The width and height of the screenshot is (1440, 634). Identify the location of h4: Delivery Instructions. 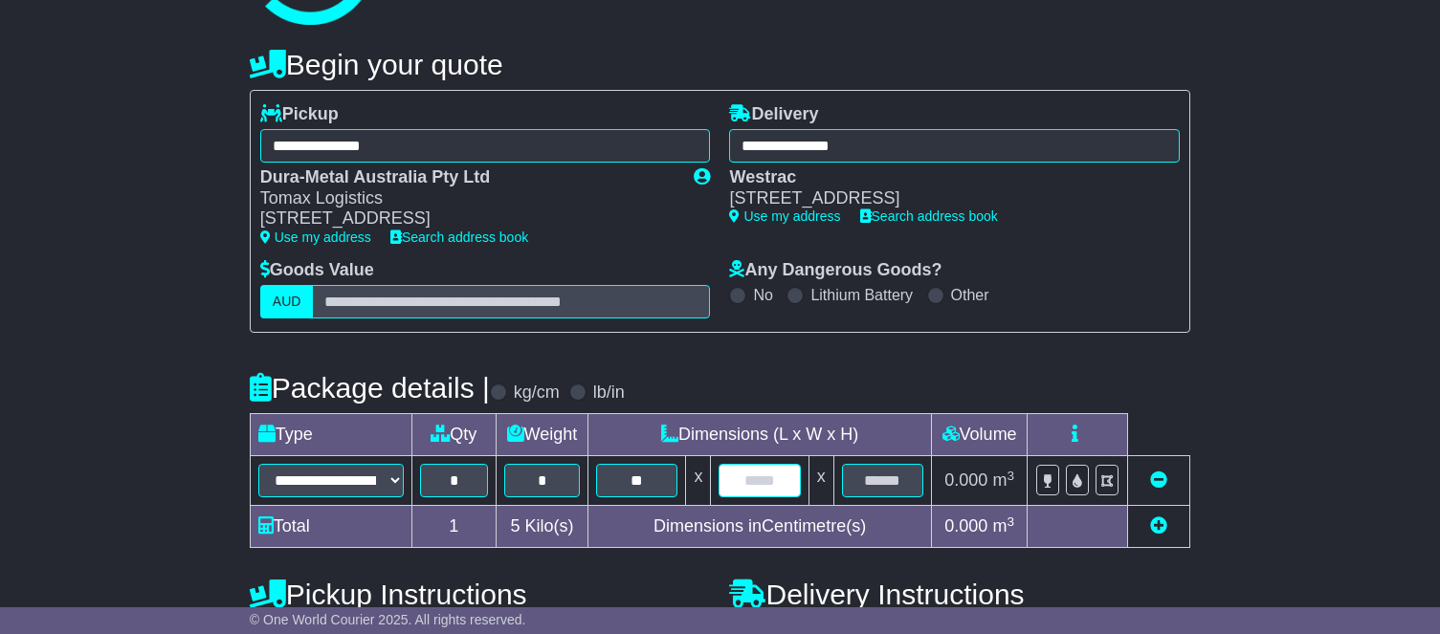
(960, 594).